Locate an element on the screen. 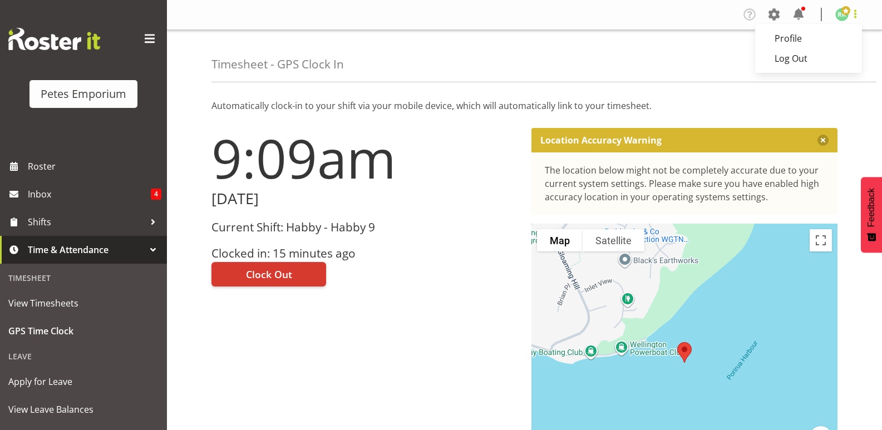 The width and height of the screenshot is (882, 430). h3: Clocked in: 15 minutes ago is located at coordinates (365, 253).